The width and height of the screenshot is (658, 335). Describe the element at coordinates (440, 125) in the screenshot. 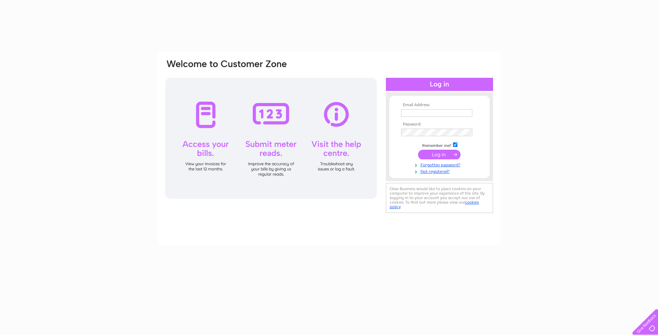

I see `th: Password:` at that location.